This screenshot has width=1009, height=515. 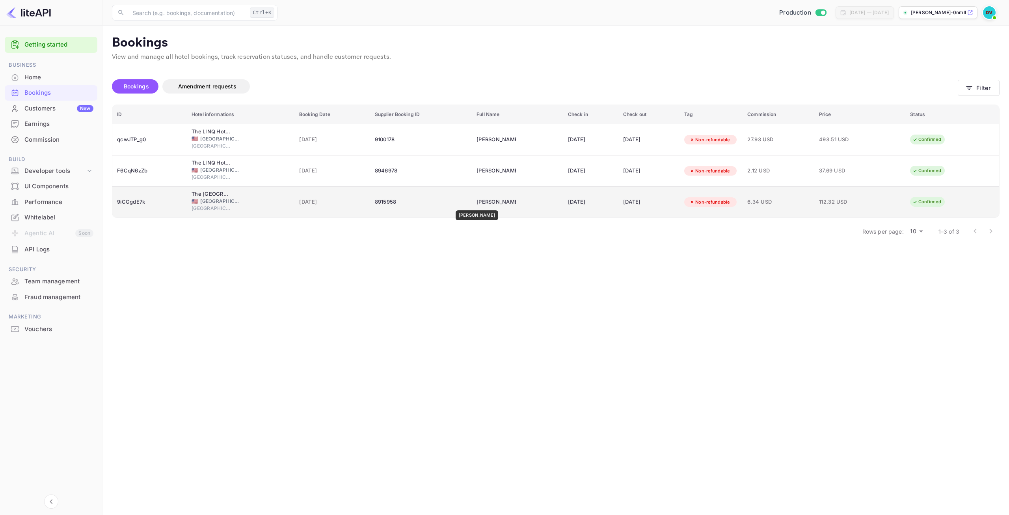 What do you see at coordinates (711, 114) in the screenshot?
I see `th: Tag` at bounding box center [711, 114].